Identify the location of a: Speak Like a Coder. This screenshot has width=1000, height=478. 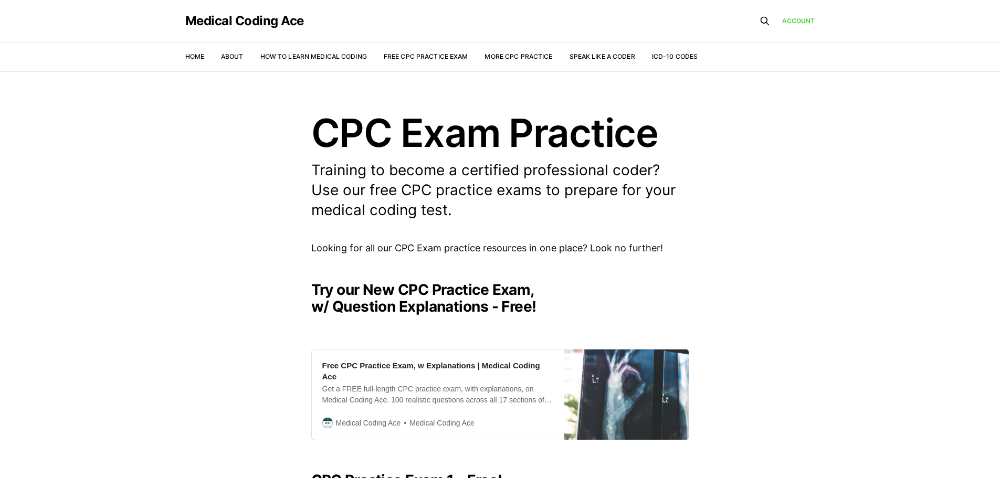
(602, 56).